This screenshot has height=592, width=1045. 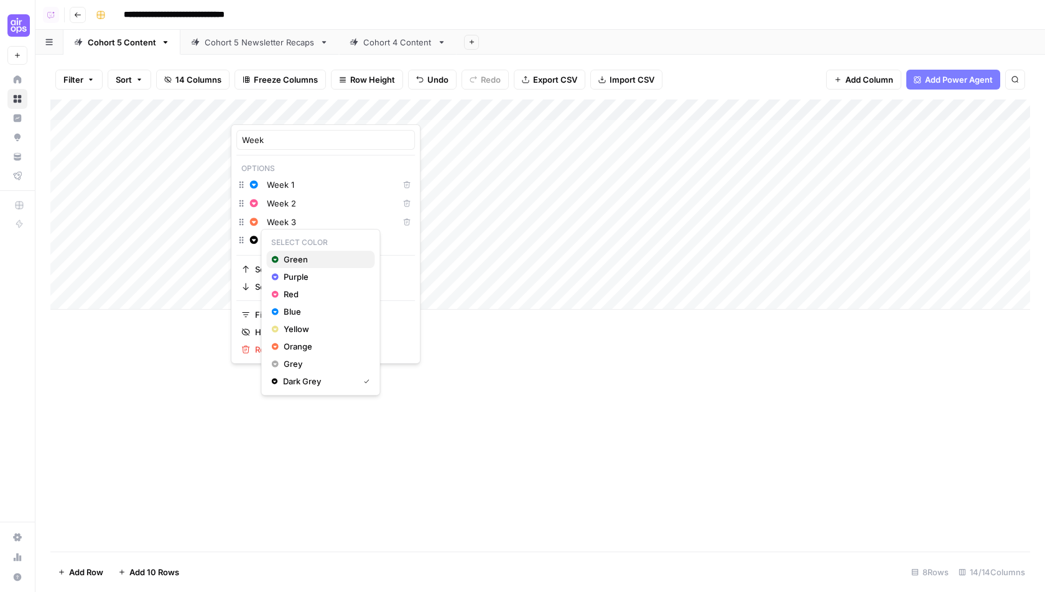 What do you see at coordinates (324, 346) in the screenshot?
I see `span: Orange` at bounding box center [324, 346].